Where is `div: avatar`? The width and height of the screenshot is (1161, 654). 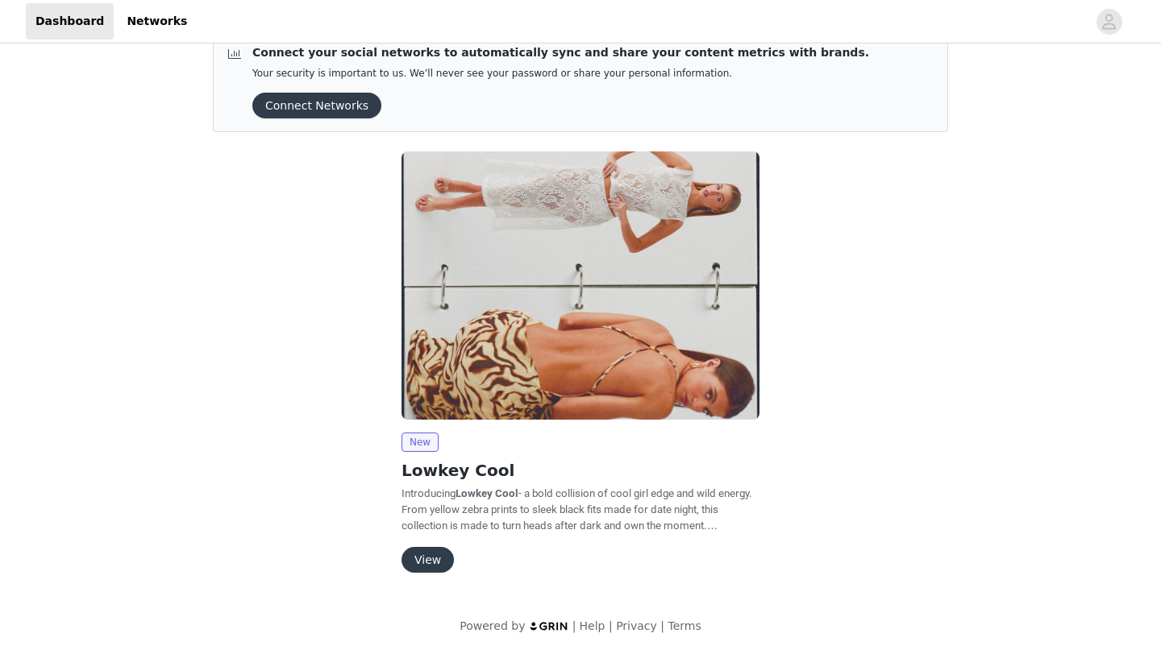
div: avatar is located at coordinates (1108, 22).